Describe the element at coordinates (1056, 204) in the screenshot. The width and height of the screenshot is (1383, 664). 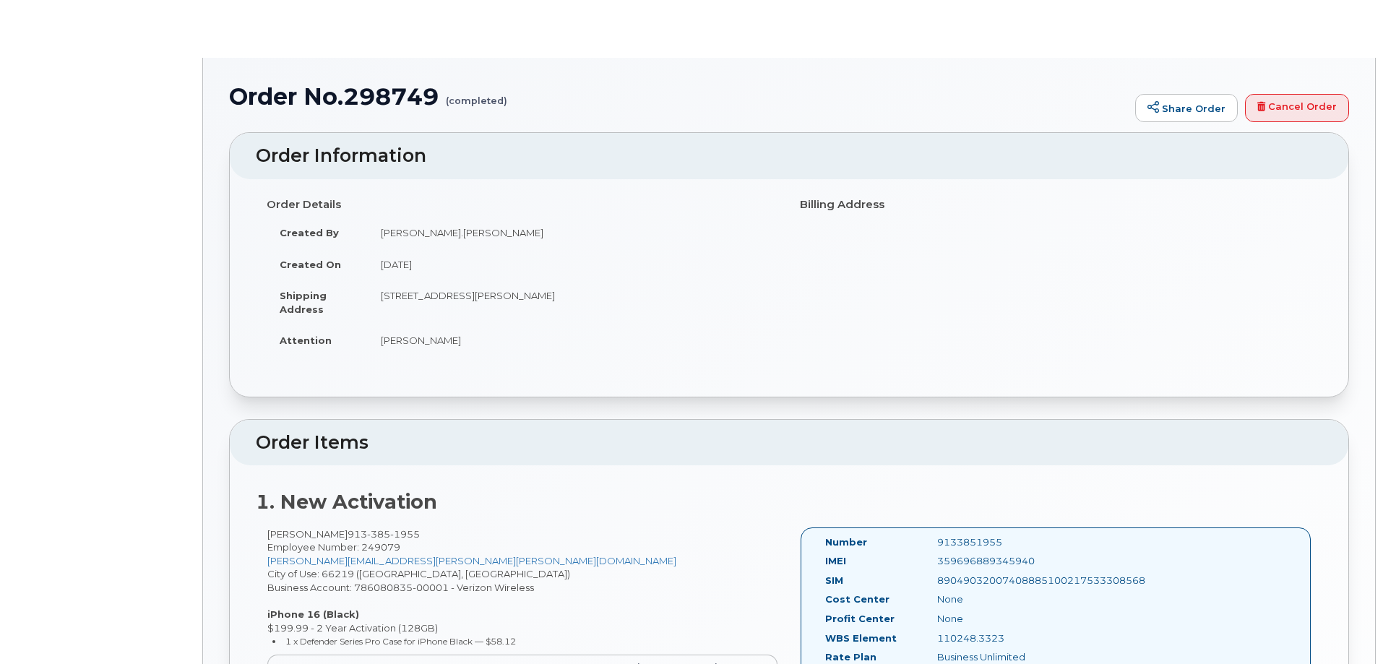
I see `h4: Billing Address` at that location.